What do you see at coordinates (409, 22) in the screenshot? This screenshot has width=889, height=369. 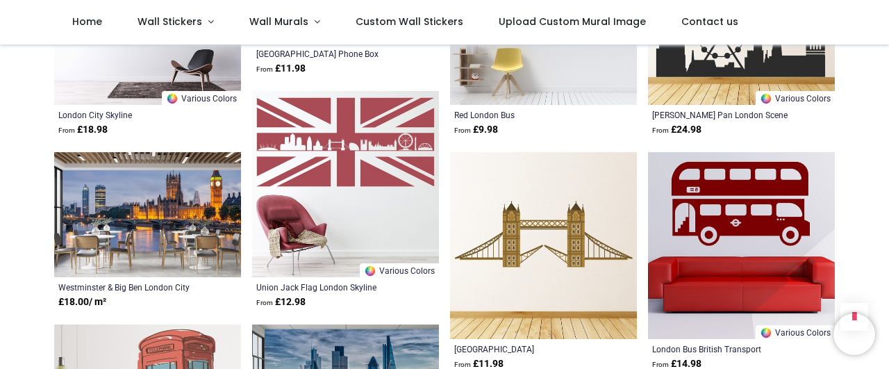 I see `span: Custom Wall Stickers` at bounding box center [409, 22].